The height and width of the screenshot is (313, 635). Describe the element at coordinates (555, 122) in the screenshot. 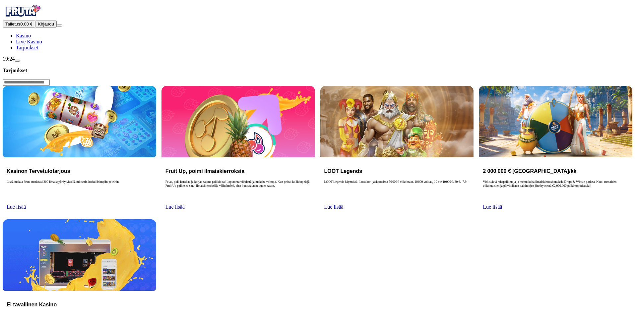

I see `img: 2 000 000 € Palkintopotti/kk` at that location.